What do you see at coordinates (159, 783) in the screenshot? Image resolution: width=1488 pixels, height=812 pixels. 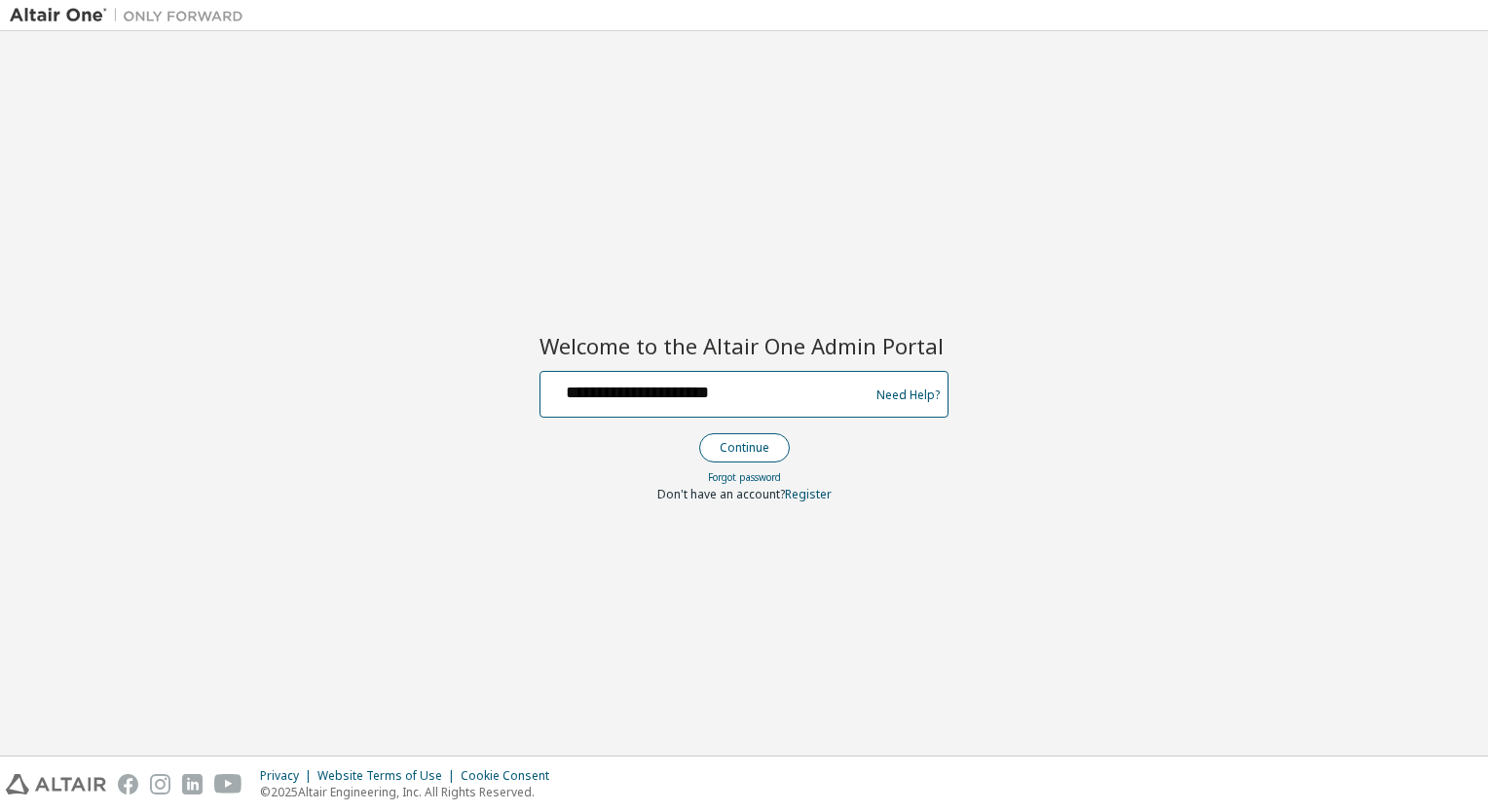 I see `img: instagram.svg` at bounding box center [159, 783].